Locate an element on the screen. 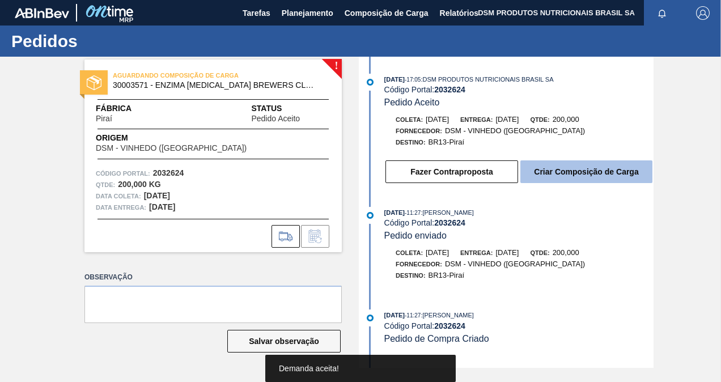  button: Fazer Contraproposta is located at coordinates (452, 172).